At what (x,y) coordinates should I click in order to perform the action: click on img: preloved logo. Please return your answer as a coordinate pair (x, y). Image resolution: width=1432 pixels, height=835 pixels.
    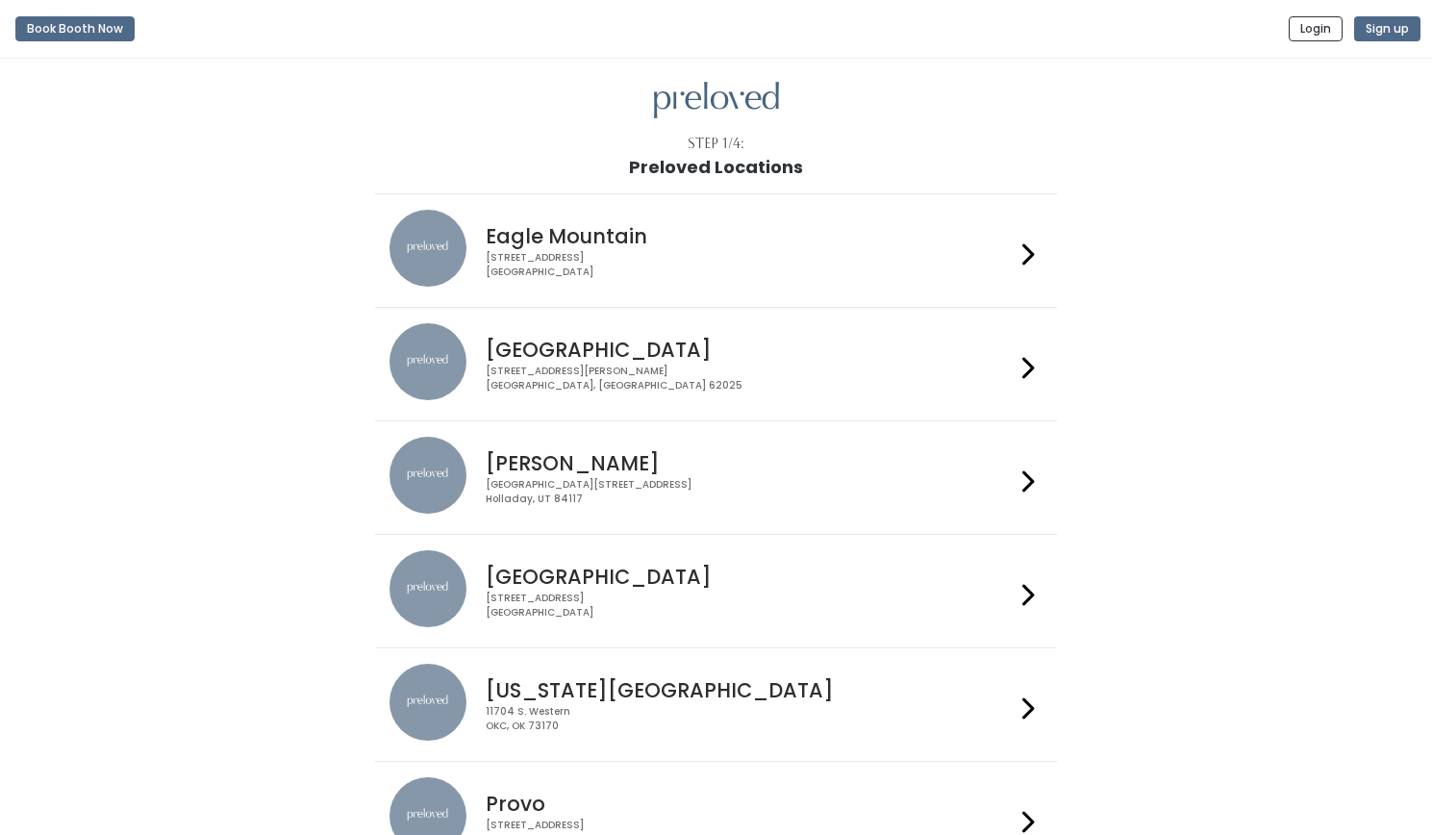
    Looking at the image, I should click on (716, 100).